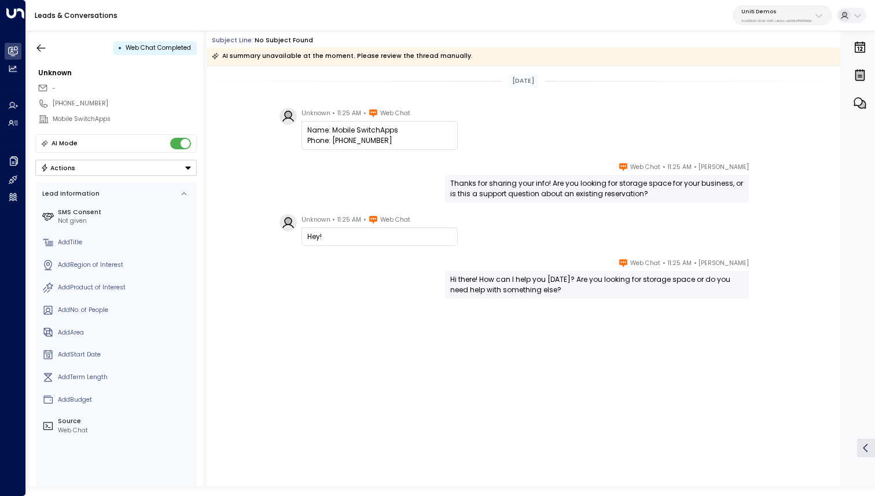  I want to click on div: AddStart Date, so click(126, 355).